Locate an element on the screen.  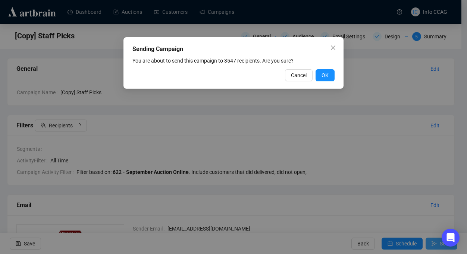
div: Sending Campaign is located at coordinates (234, 49).